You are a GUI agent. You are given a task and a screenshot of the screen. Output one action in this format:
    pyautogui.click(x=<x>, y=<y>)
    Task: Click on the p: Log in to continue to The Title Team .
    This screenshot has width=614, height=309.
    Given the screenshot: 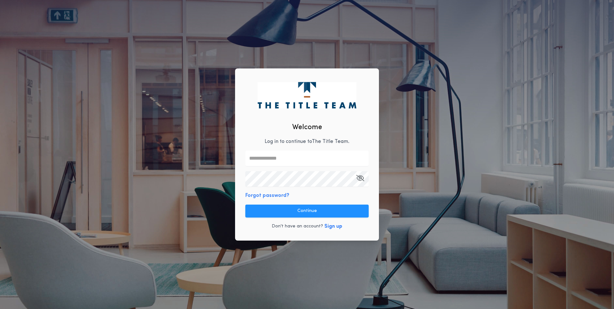 What is the action you would take?
    pyautogui.click(x=307, y=142)
    